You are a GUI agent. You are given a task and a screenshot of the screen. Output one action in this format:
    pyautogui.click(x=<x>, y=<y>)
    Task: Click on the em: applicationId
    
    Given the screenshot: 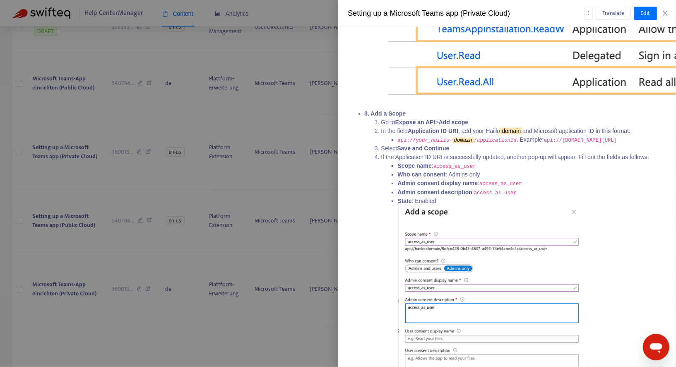 What is the action you would take?
    pyautogui.click(x=497, y=140)
    